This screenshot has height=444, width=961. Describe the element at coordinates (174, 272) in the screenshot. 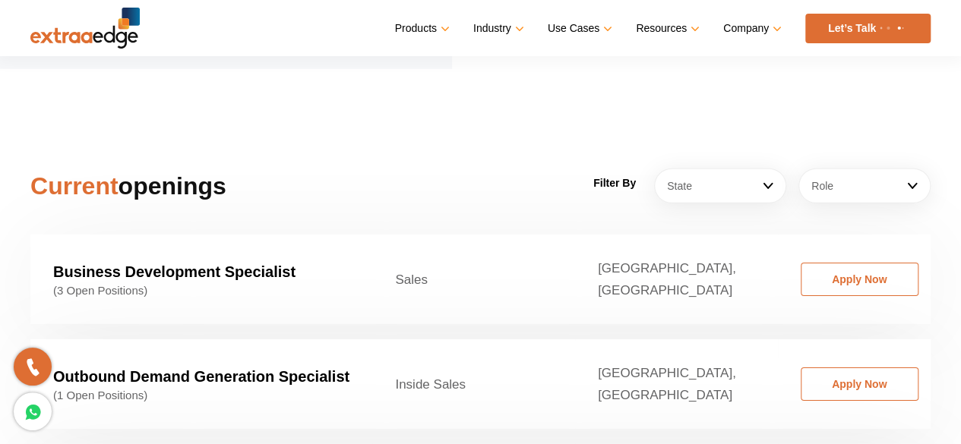

I see `strong: Business Development Specialist` at that location.